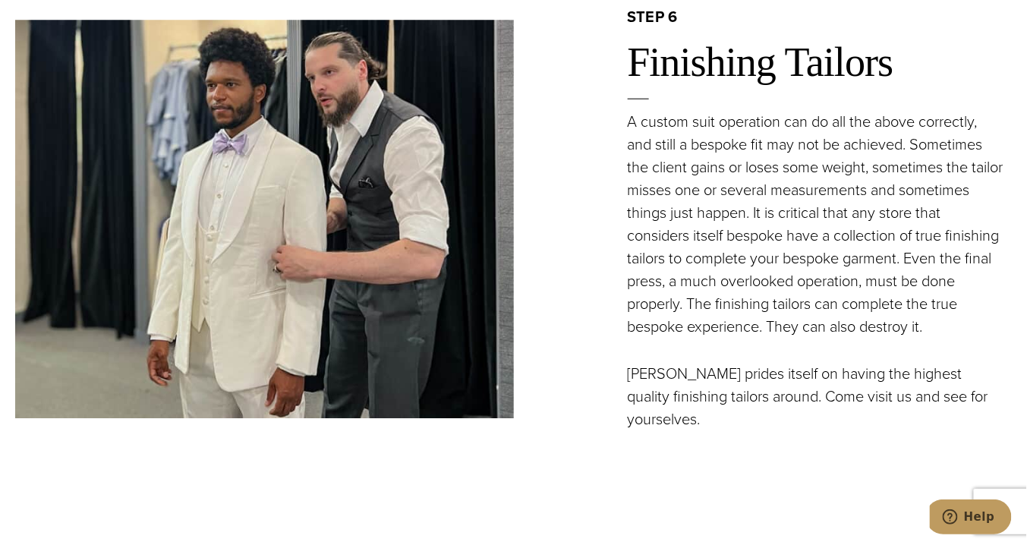  Describe the element at coordinates (816, 224) in the screenshot. I see `p: A custom suit operation can do all the above correctly, and still a bespoke fit may not be achiev...` at that location.